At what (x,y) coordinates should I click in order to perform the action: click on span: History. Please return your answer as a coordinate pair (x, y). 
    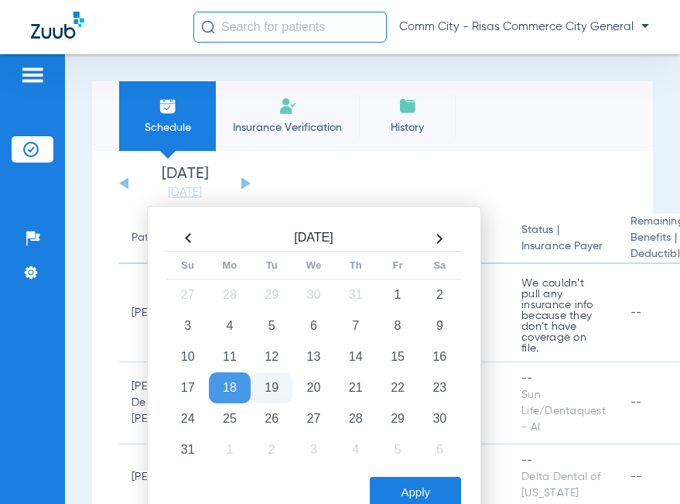
    Looking at the image, I should click on (407, 128).